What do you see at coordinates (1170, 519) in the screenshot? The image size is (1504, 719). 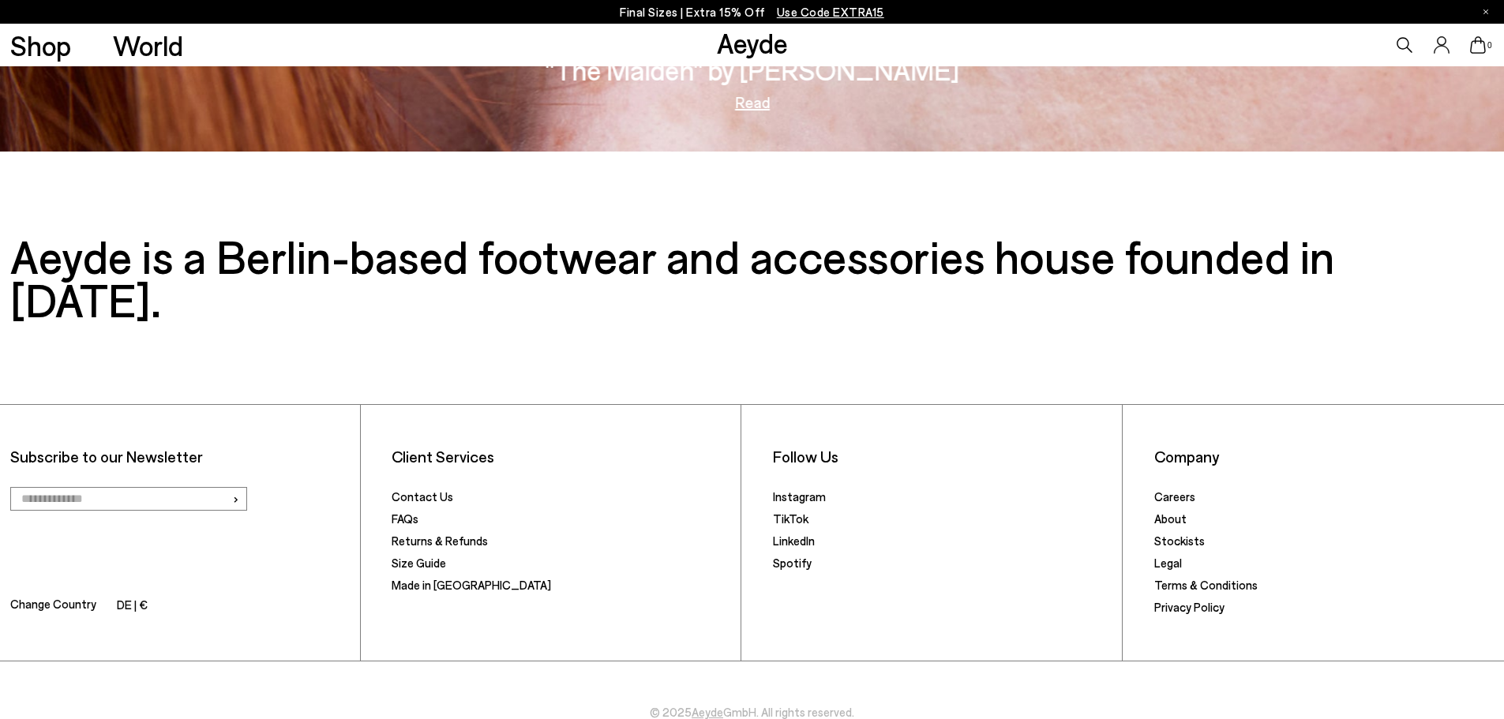 I see `a: About` at bounding box center [1170, 519].